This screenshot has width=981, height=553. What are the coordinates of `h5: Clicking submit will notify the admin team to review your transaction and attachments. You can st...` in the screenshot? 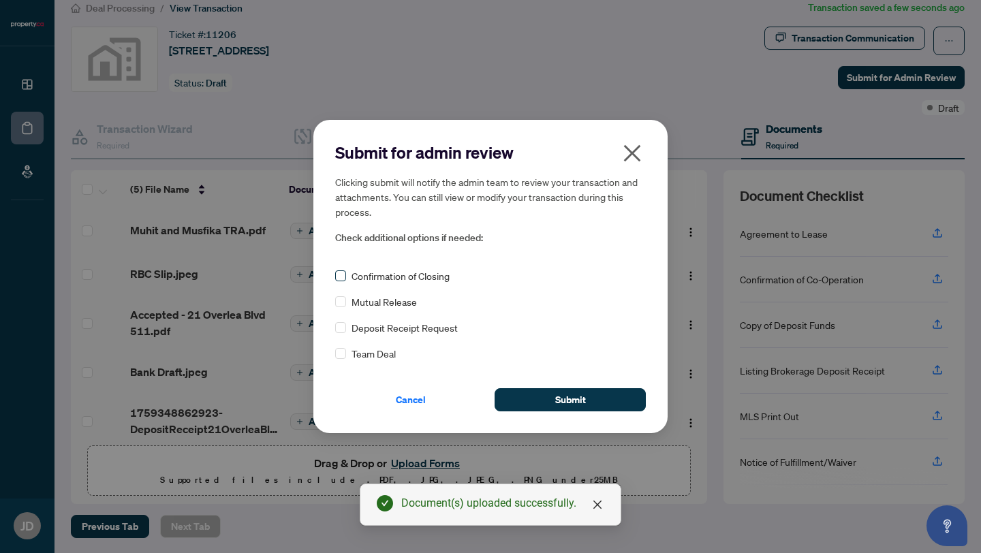 It's located at (491, 197).